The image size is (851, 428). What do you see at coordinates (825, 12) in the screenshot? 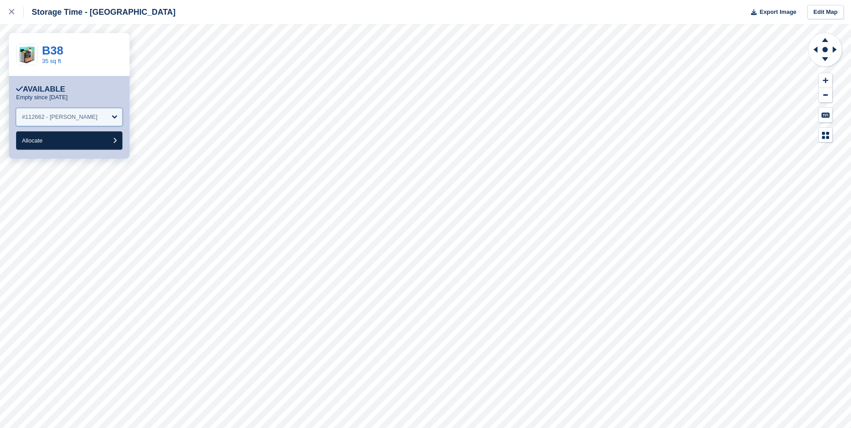
I see `a: Edit Map` at bounding box center [825, 12].